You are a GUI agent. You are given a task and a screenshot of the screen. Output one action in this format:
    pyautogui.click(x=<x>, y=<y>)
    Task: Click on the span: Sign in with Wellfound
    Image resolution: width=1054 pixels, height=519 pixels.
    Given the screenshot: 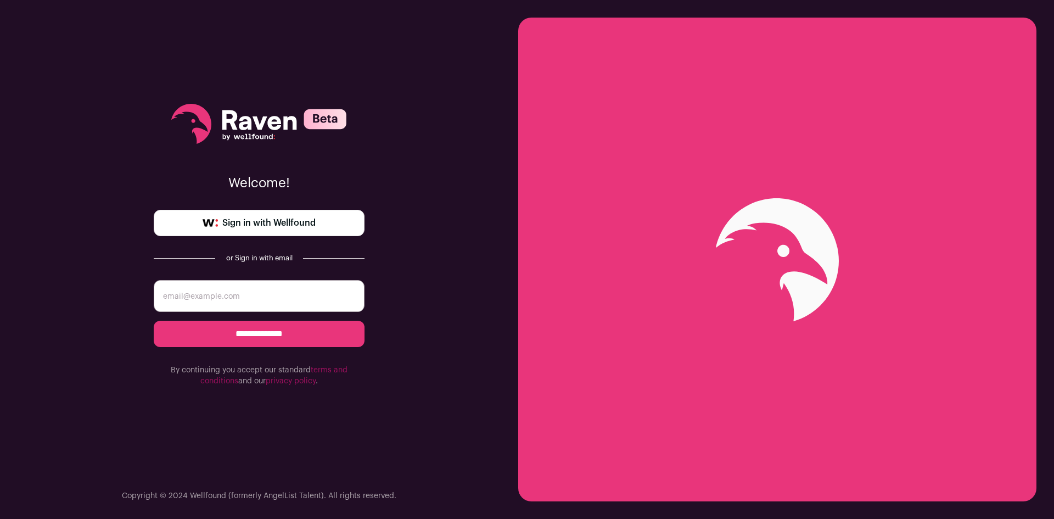 What is the action you would take?
    pyautogui.click(x=269, y=223)
    